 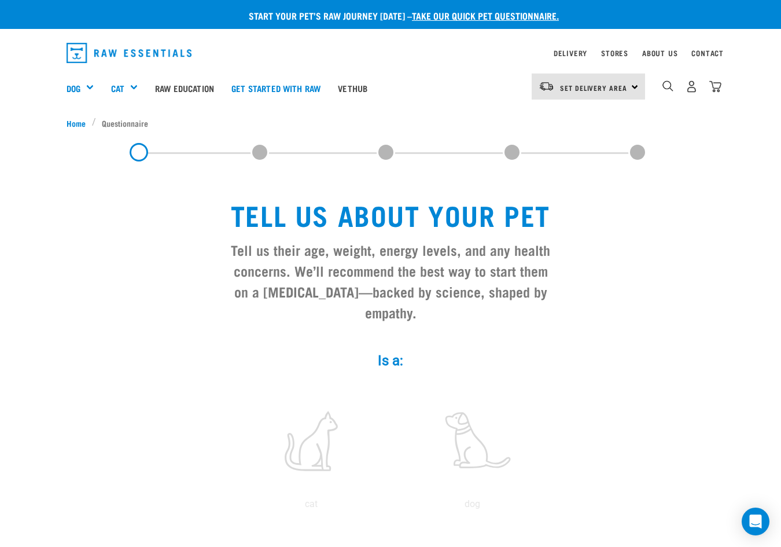 I want to click on nav: breadcrumbs, so click(x=390, y=123).